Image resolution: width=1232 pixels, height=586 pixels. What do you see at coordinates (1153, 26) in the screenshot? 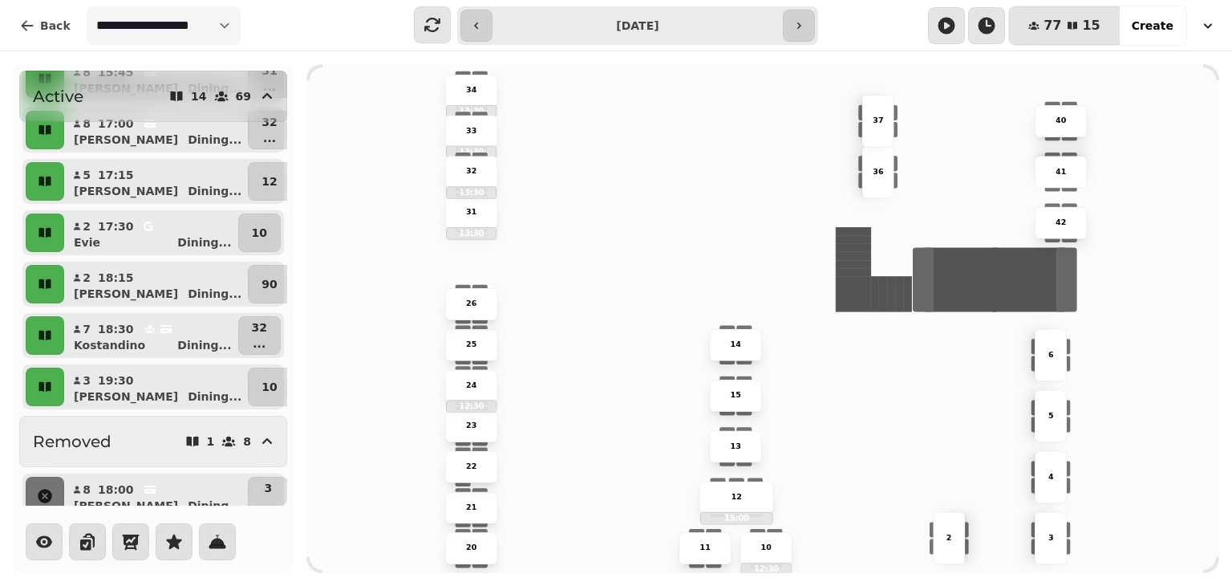
I see `button: Create` at bounding box center [1153, 26].